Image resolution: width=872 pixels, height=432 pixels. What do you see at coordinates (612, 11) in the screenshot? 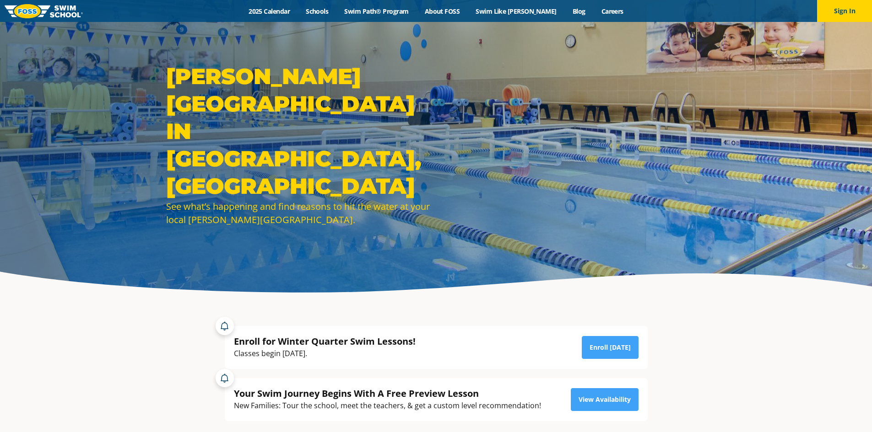
I see `a: Careers` at bounding box center [612, 11].